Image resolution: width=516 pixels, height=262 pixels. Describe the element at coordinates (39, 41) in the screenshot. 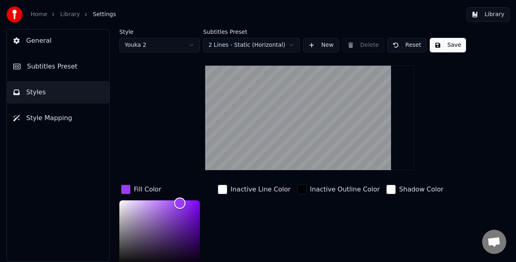

I see `span: General` at that location.